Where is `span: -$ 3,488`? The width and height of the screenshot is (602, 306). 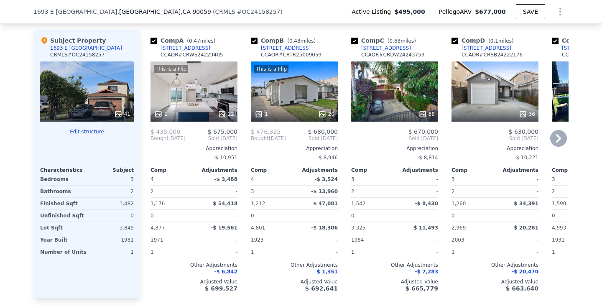
span: -$ 3,488 is located at coordinates (226, 179).